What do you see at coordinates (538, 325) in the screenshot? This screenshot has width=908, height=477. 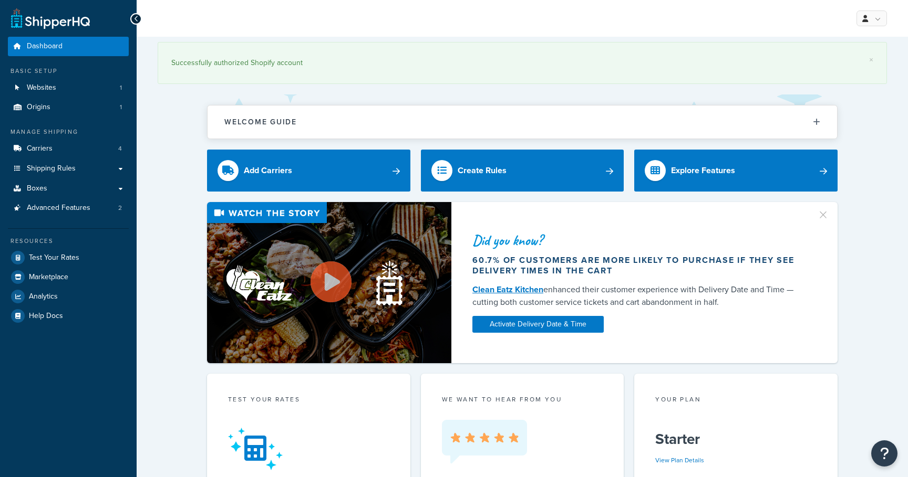 I see `a: Activate Delivery Date & Time` at bounding box center [538, 325].